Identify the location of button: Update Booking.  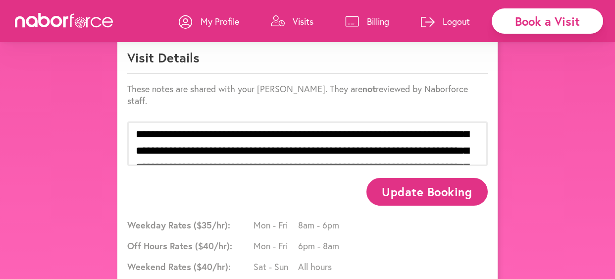
(427, 191).